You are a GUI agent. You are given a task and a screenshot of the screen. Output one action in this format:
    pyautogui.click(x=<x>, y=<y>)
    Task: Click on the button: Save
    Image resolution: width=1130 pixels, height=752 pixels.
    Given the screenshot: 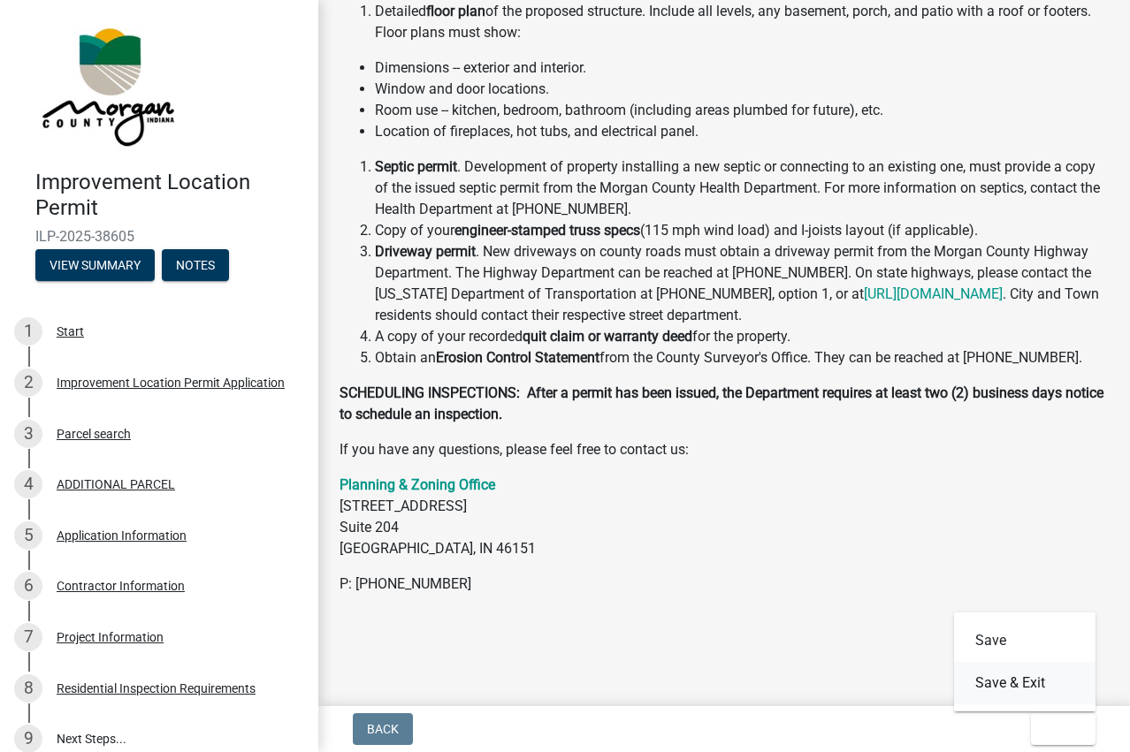 What is the action you would take?
    pyautogui.click(x=1025, y=641)
    